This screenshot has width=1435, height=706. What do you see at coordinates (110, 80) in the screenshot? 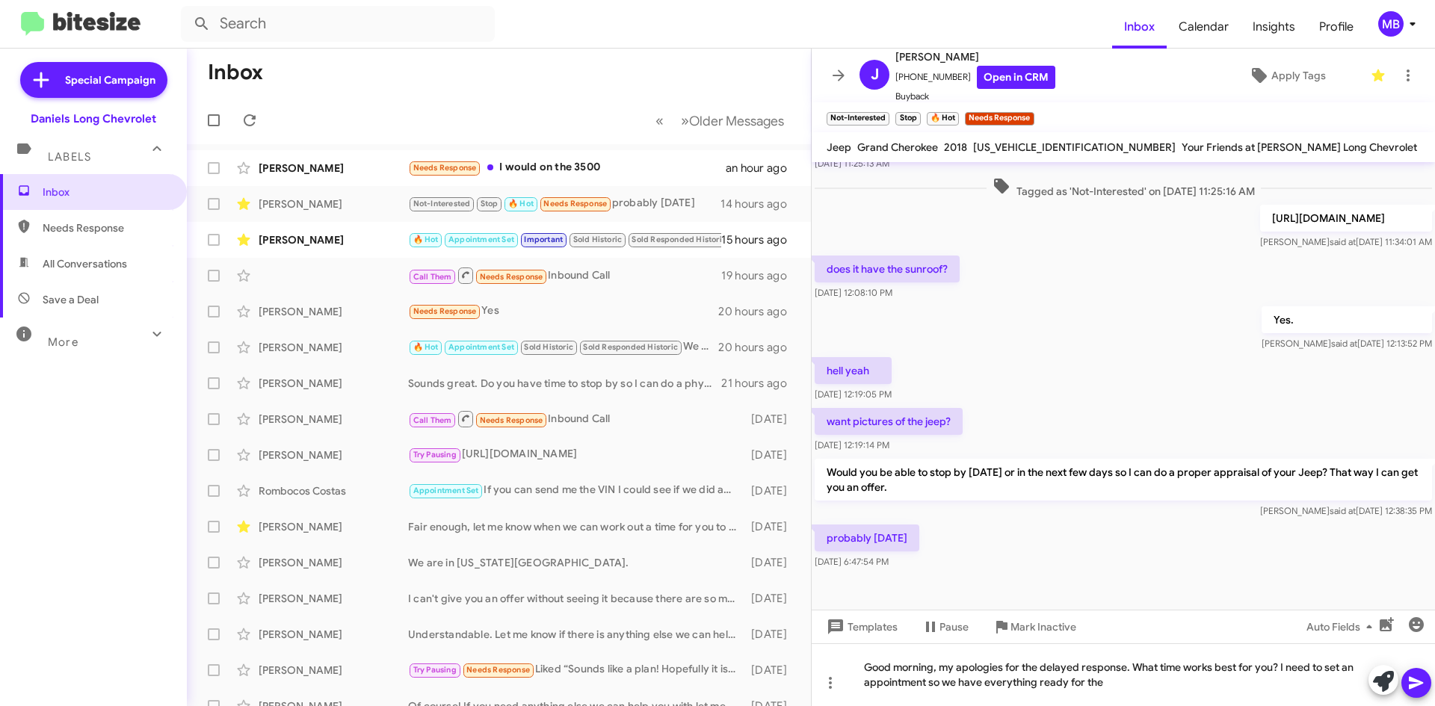
I see `span: Special Campaign` at bounding box center [110, 80].